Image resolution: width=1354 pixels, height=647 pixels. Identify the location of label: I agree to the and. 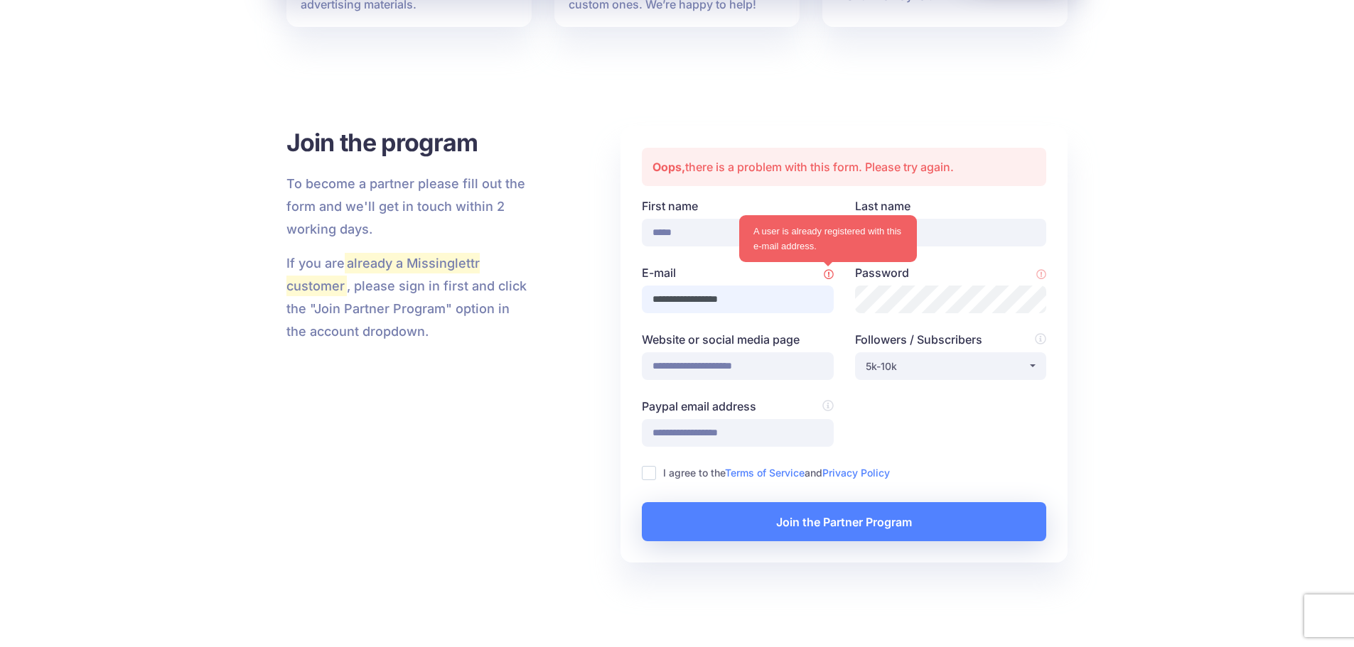
(776, 473).